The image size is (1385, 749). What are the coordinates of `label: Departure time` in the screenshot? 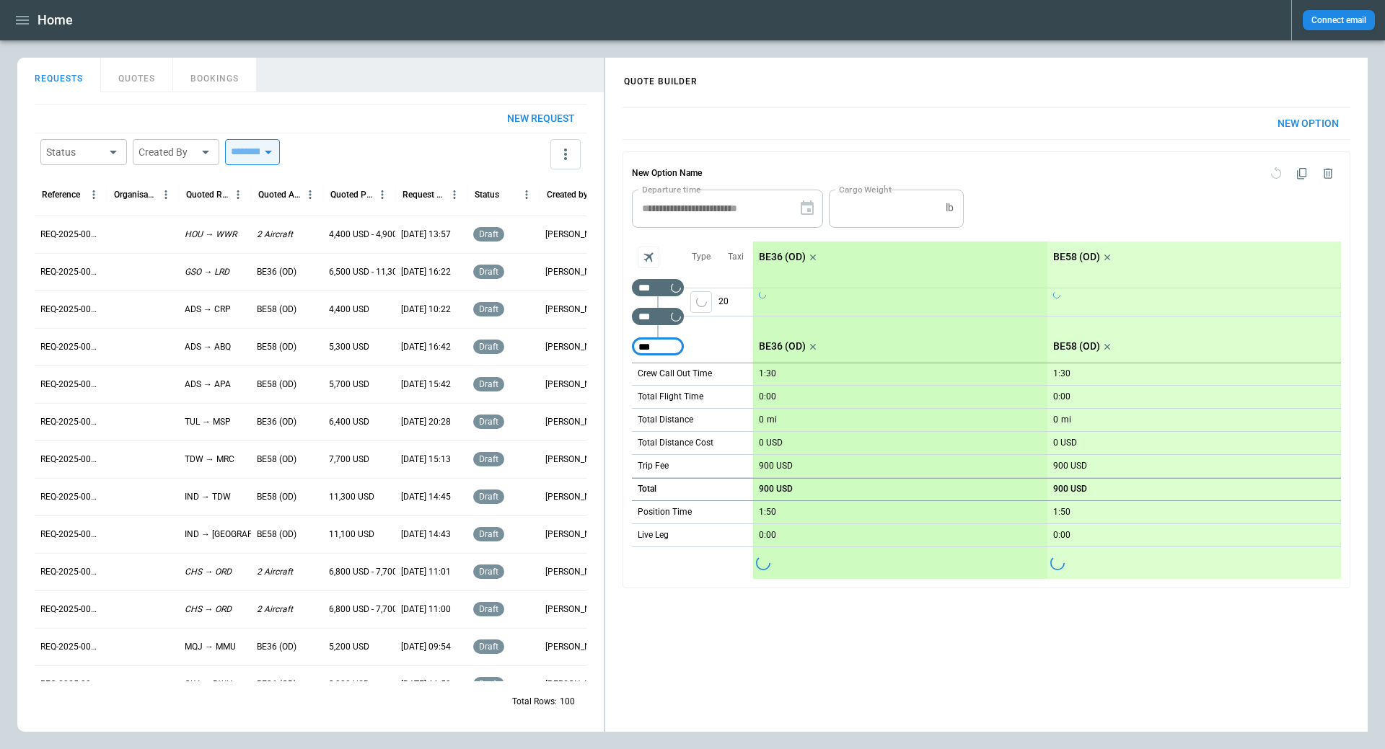 It's located at (672, 189).